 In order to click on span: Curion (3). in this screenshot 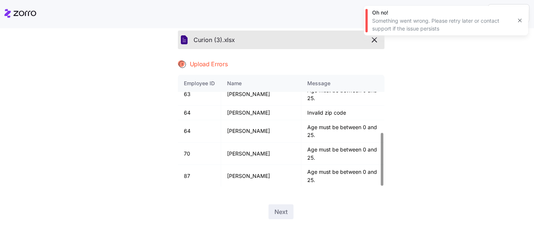, I will do `click(209, 40)`.